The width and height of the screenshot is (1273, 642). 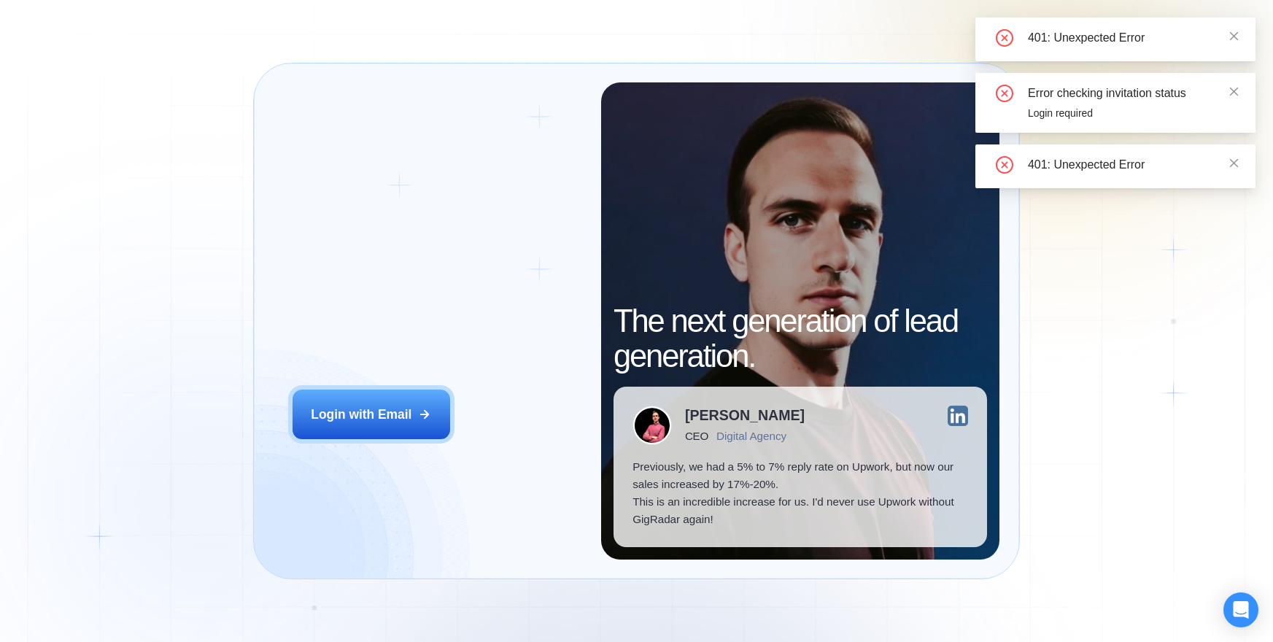 What do you see at coordinates (361, 414) in the screenshot?
I see `div: Login with Email` at bounding box center [361, 414].